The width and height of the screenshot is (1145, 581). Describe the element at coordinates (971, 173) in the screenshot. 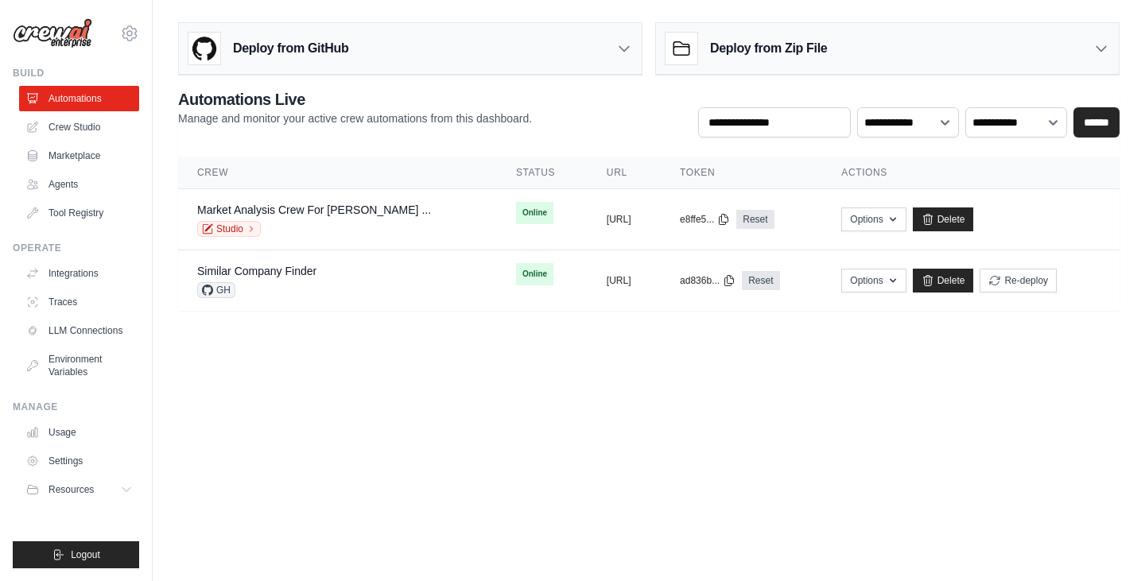

I see `th: Actions` at that location.